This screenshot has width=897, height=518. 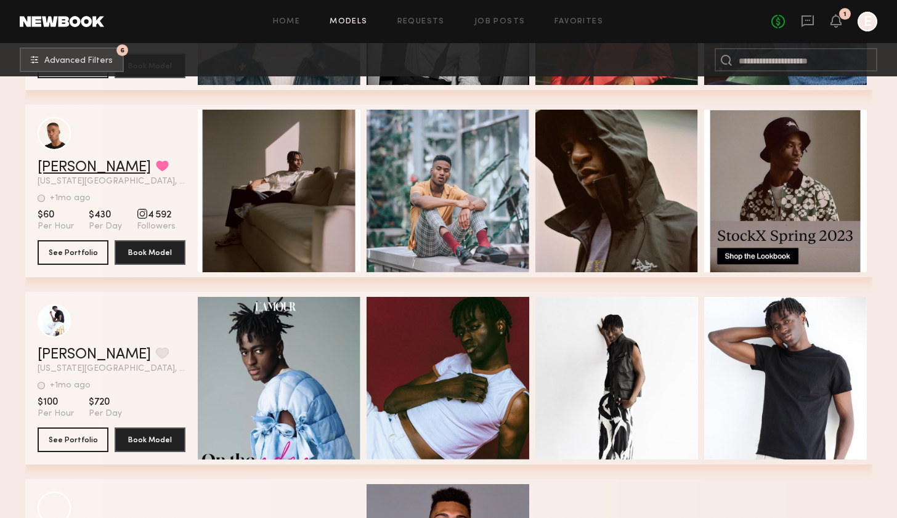 What do you see at coordinates (500, 22) in the screenshot?
I see `a: Job Posts` at bounding box center [500, 22].